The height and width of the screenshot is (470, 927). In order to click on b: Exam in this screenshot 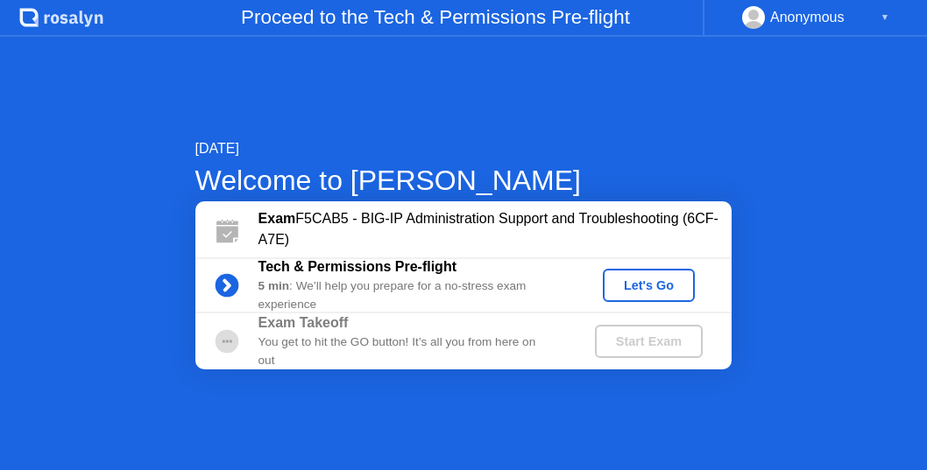, I will do `click(277, 218)`.